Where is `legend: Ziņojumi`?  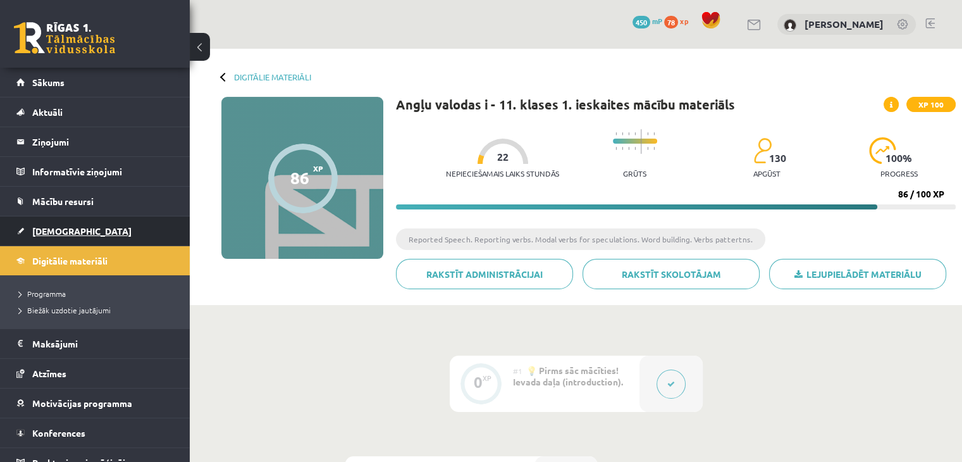
legend: Ziņojumi is located at coordinates (103, 142).